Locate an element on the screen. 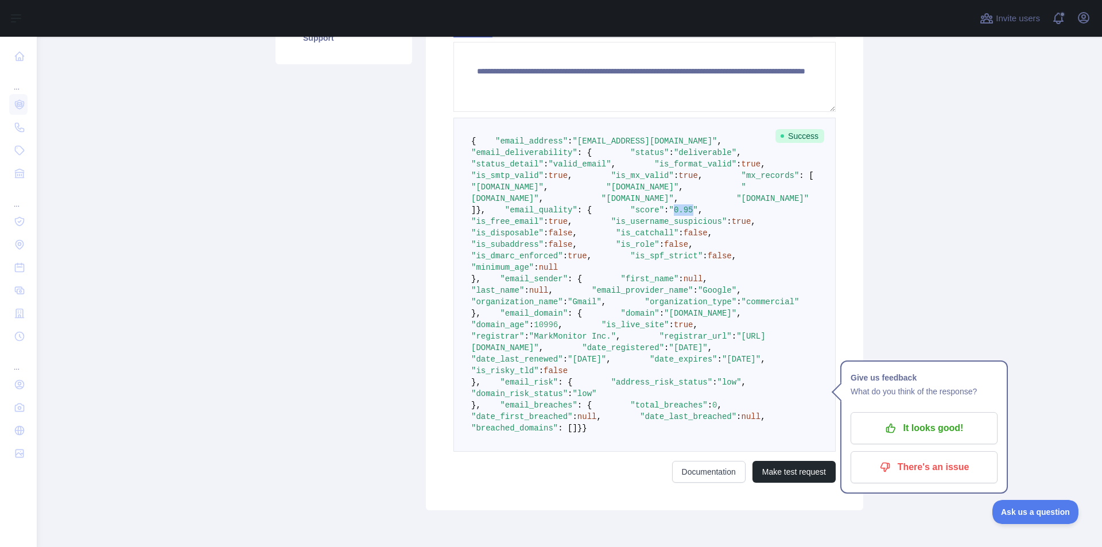  span: "registrar_url" is located at coordinates (696, 336).